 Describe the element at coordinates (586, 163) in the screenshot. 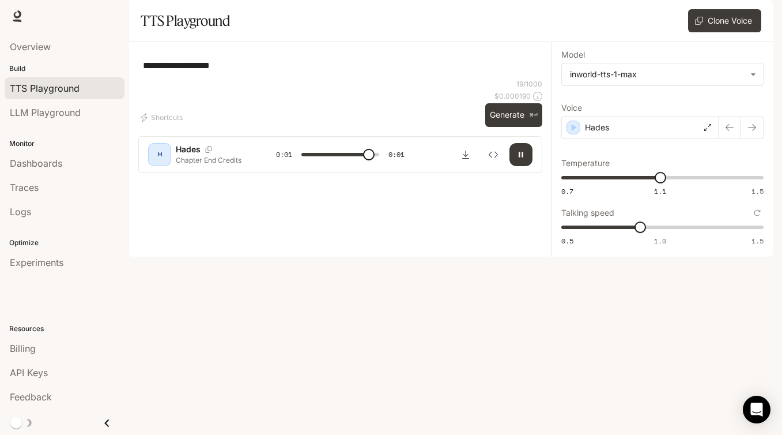

I see `p: Temperature` at that location.